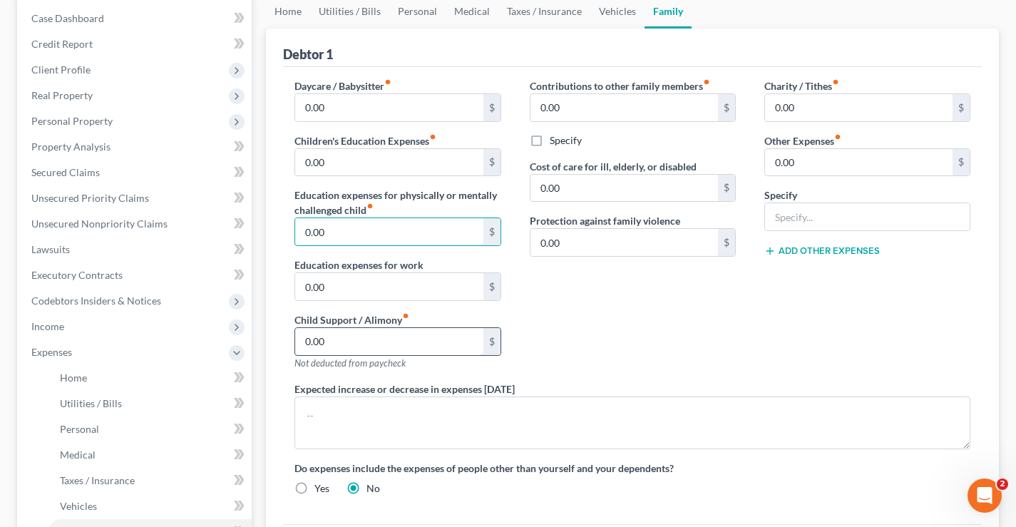 The width and height of the screenshot is (1016, 527). I want to click on a: Credit Report, so click(135, 44).